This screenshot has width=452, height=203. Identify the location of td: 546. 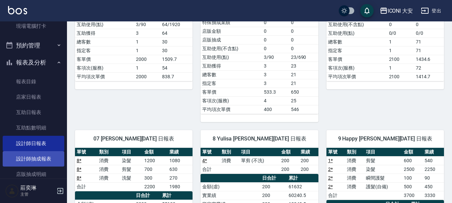
(304, 110).